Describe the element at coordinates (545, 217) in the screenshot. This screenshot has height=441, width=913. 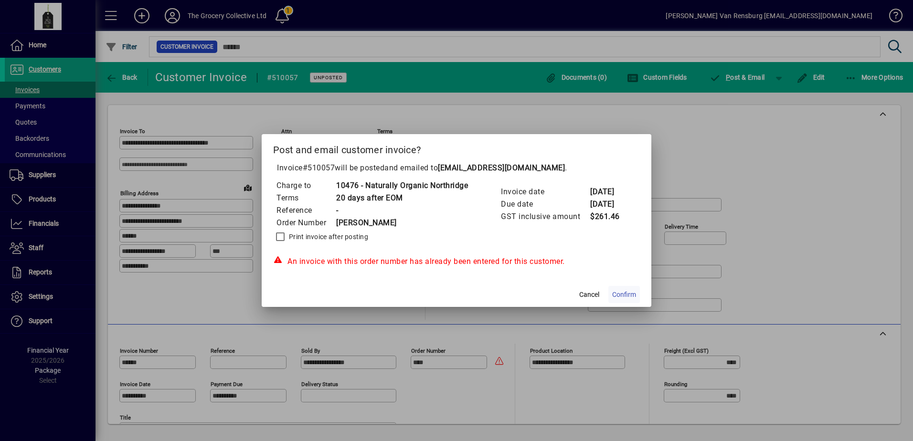
I see `td: GST inclusive amount` at that location.